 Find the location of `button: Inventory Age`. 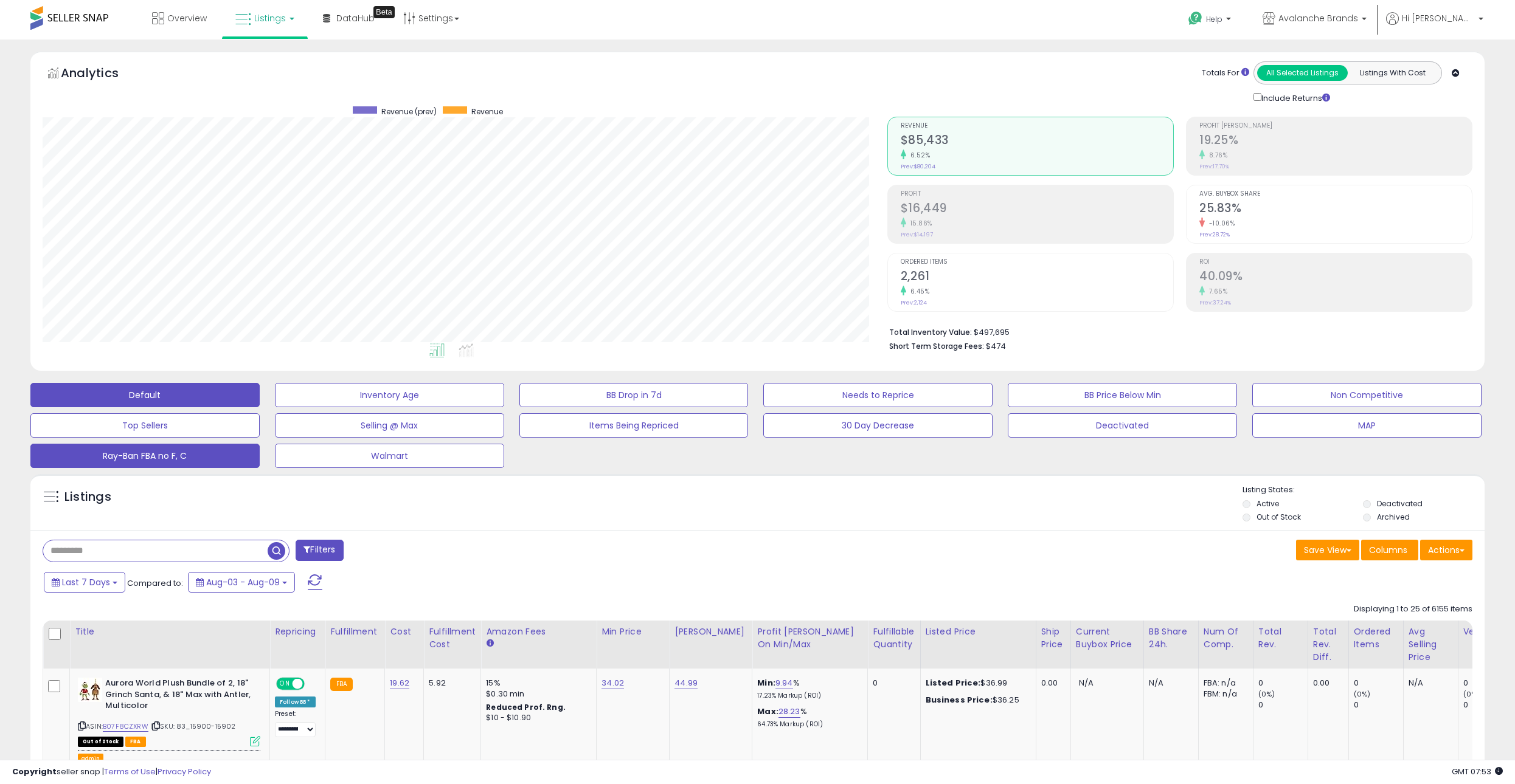

button: Inventory Age is located at coordinates (390, 395).